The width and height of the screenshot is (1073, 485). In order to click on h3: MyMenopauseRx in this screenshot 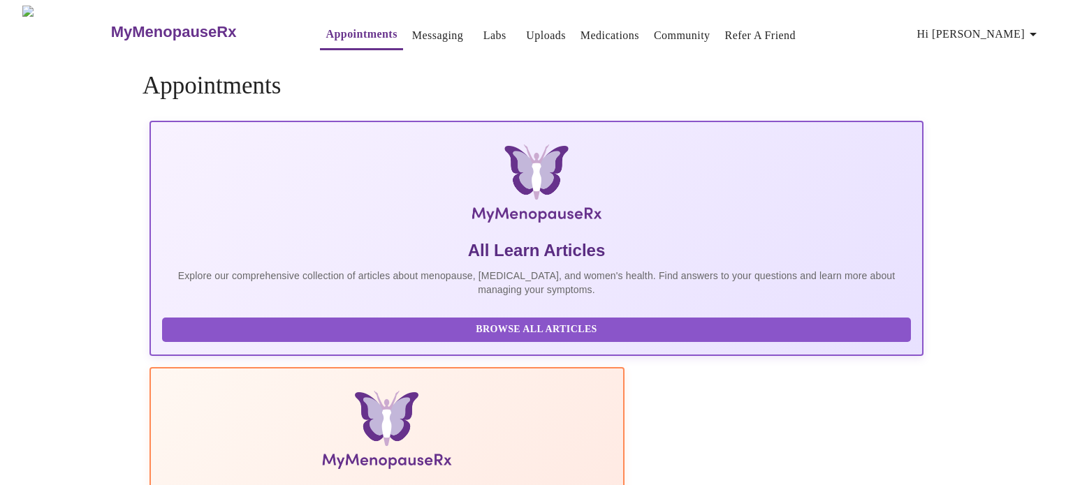, I will do `click(174, 32)`.